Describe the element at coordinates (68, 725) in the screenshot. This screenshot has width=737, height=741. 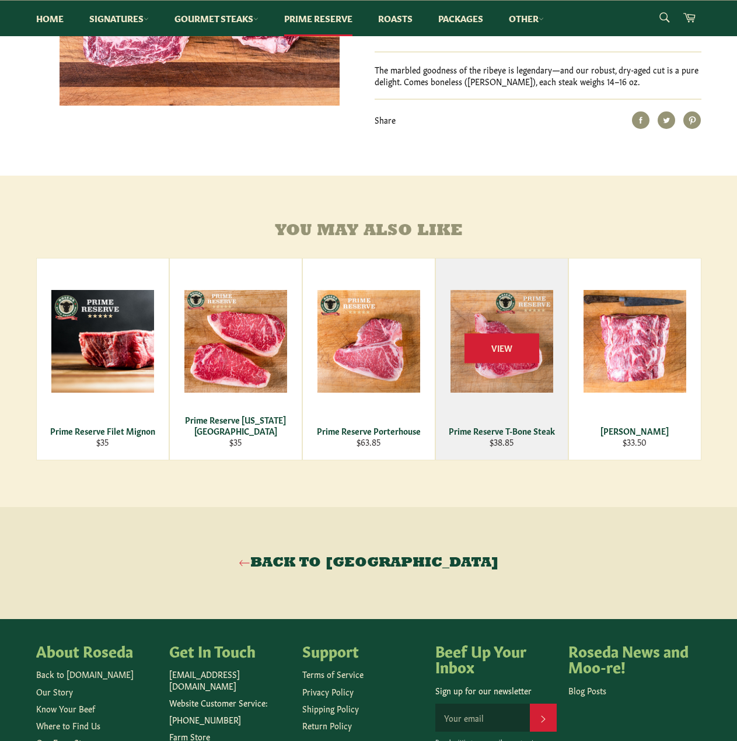
I see `a: Where to Find Us` at that location.